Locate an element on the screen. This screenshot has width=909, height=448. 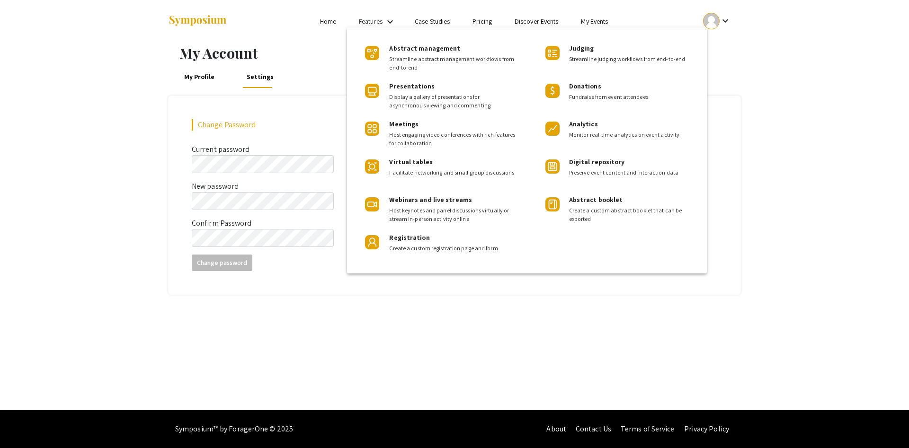
span: Fundraise from event attendees is located at coordinates (631, 97).